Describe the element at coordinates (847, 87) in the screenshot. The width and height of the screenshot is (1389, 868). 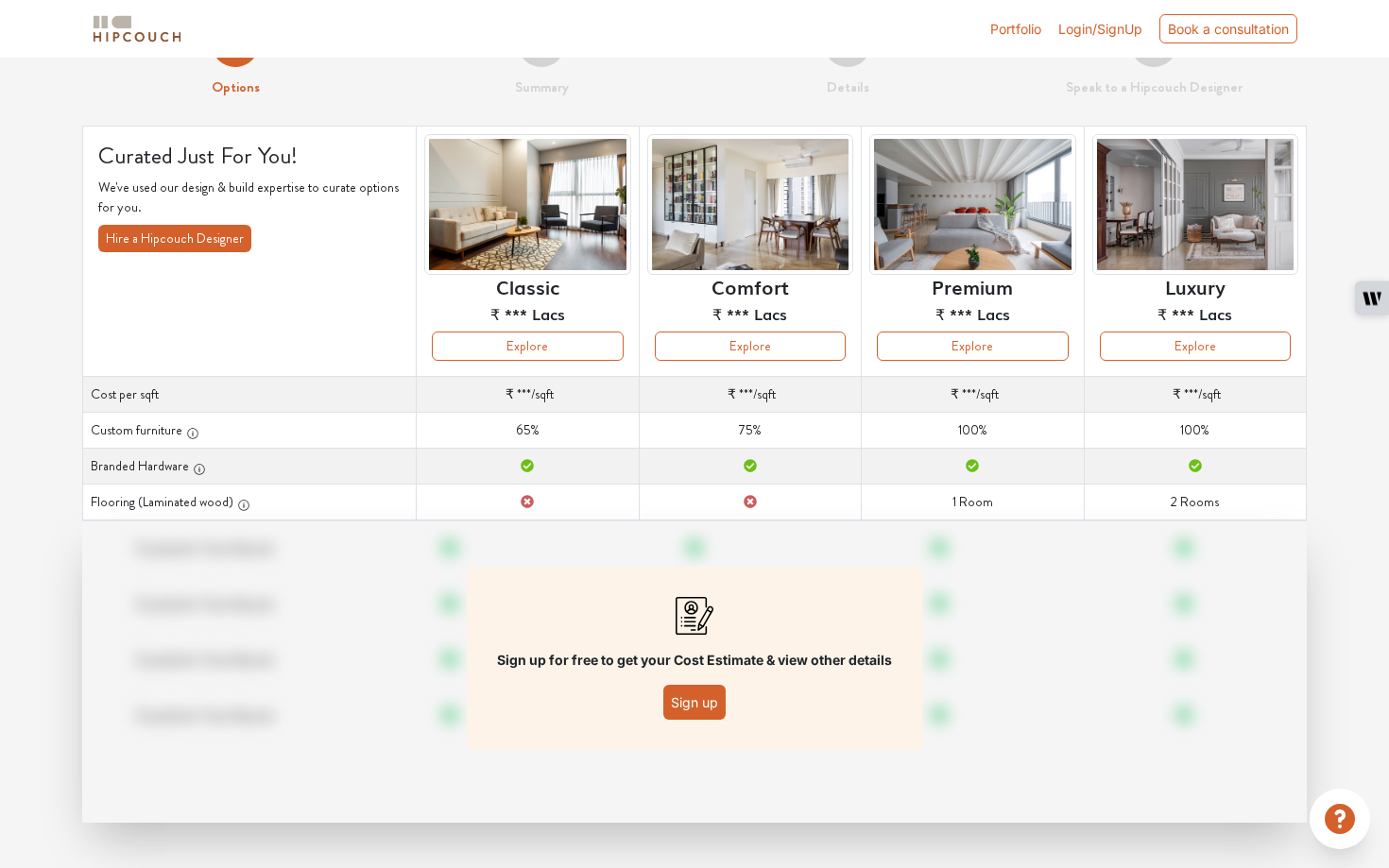
I see `strong: Details` at that location.